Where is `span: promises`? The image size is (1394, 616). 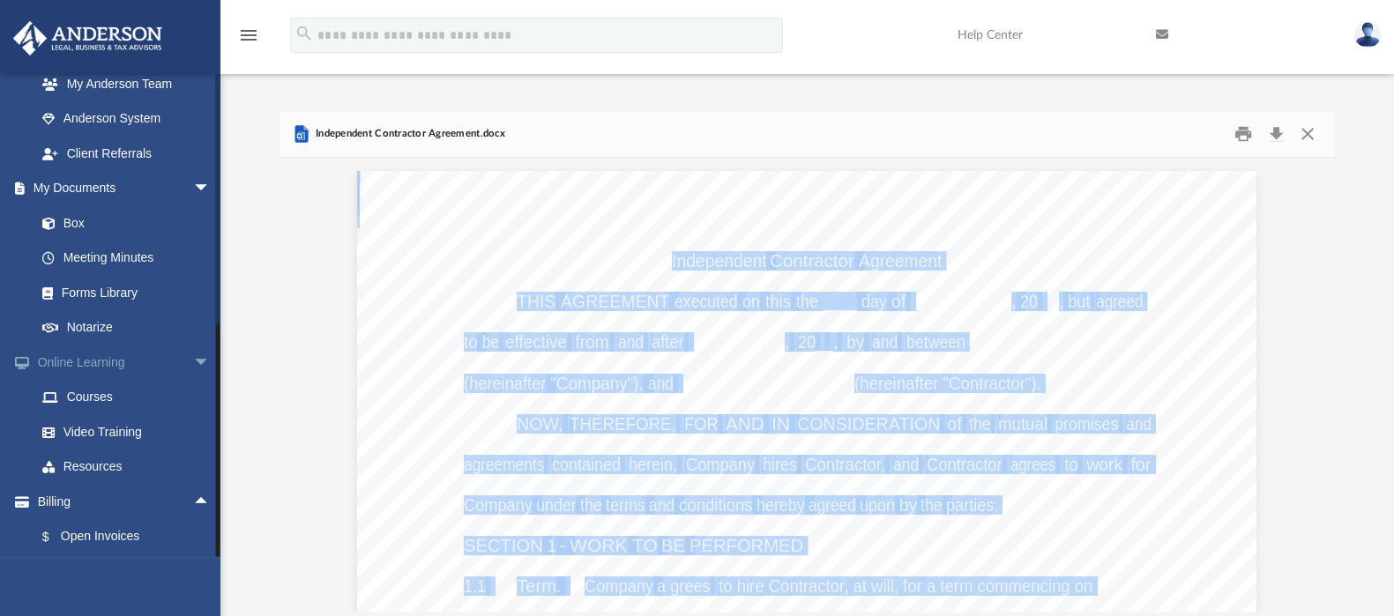 span: promises is located at coordinates (1087, 424).